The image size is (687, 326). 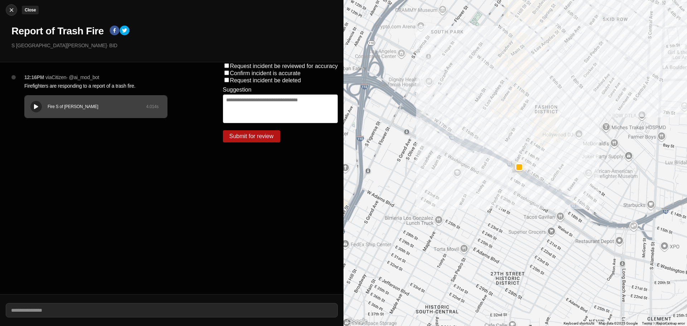 What do you see at coordinates (237, 90) in the screenshot?
I see `label: Suggestion` at bounding box center [237, 90].